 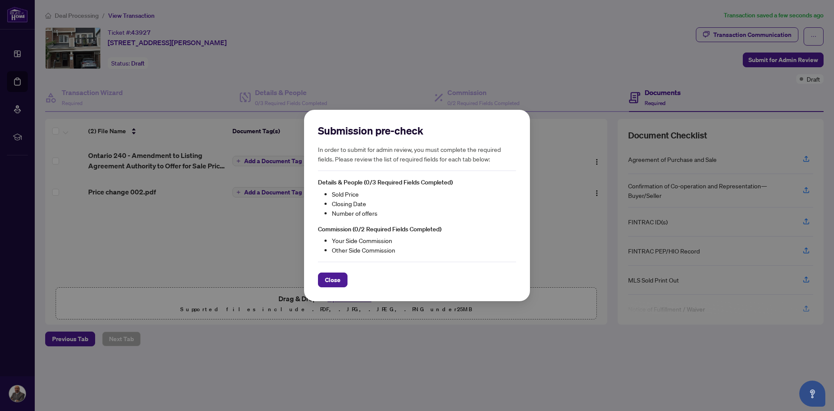 What do you see at coordinates (417, 154) in the screenshot?
I see `h5: In order to submit for admin review, you must complete the required fields. Please review the lis...` at bounding box center [417, 154].